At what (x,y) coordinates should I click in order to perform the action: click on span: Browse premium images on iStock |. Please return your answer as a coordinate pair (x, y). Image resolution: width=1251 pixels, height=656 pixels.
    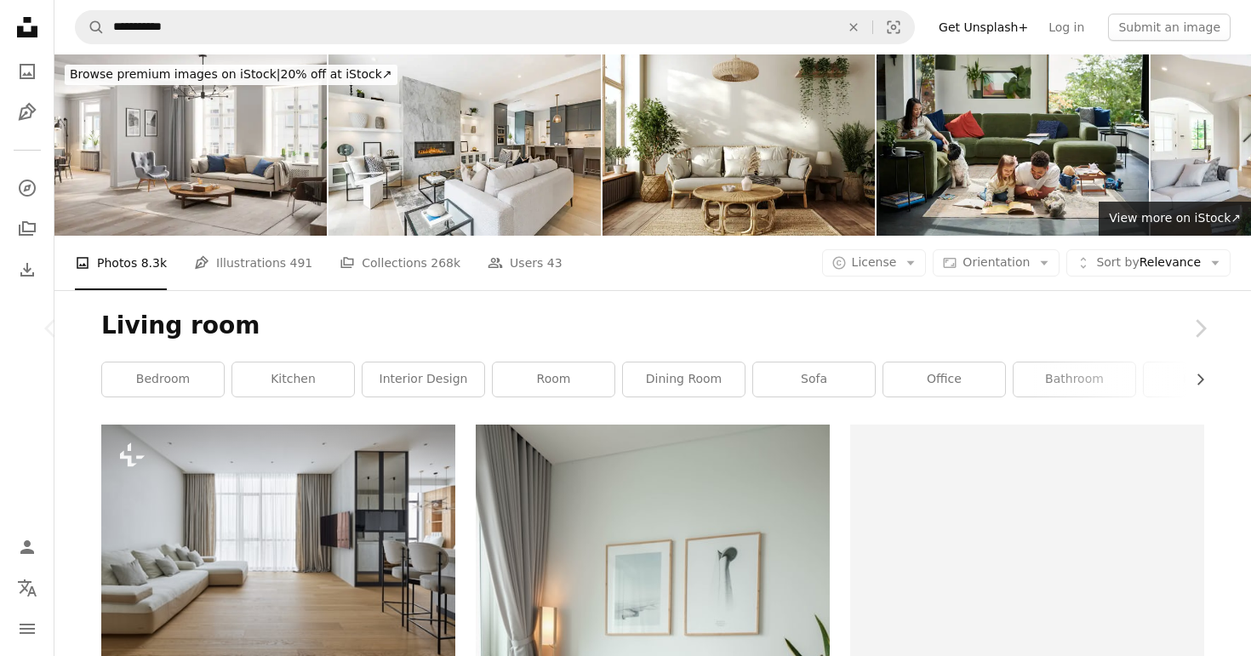
    Looking at the image, I should click on (174, 74).